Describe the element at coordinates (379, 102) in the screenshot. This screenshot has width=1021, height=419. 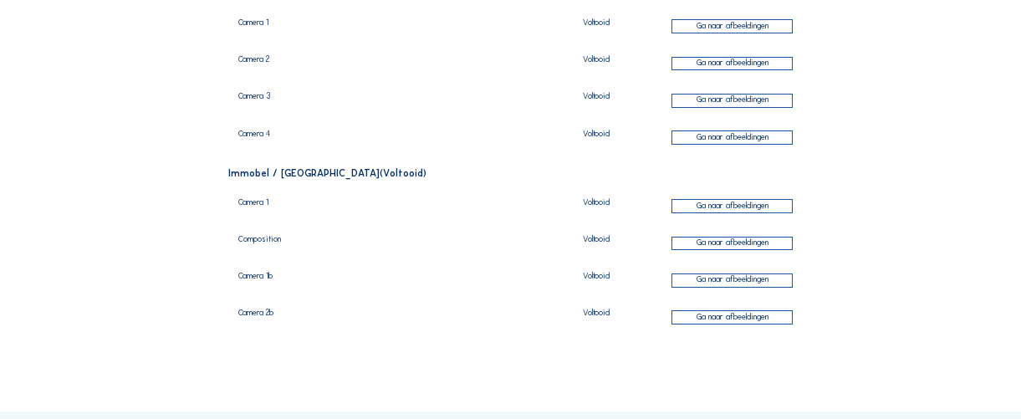
I see `div: Camera 3` at that location.